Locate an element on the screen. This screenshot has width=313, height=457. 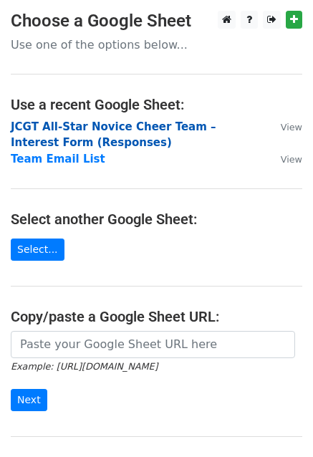
input: Next is located at coordinates (29, 400).